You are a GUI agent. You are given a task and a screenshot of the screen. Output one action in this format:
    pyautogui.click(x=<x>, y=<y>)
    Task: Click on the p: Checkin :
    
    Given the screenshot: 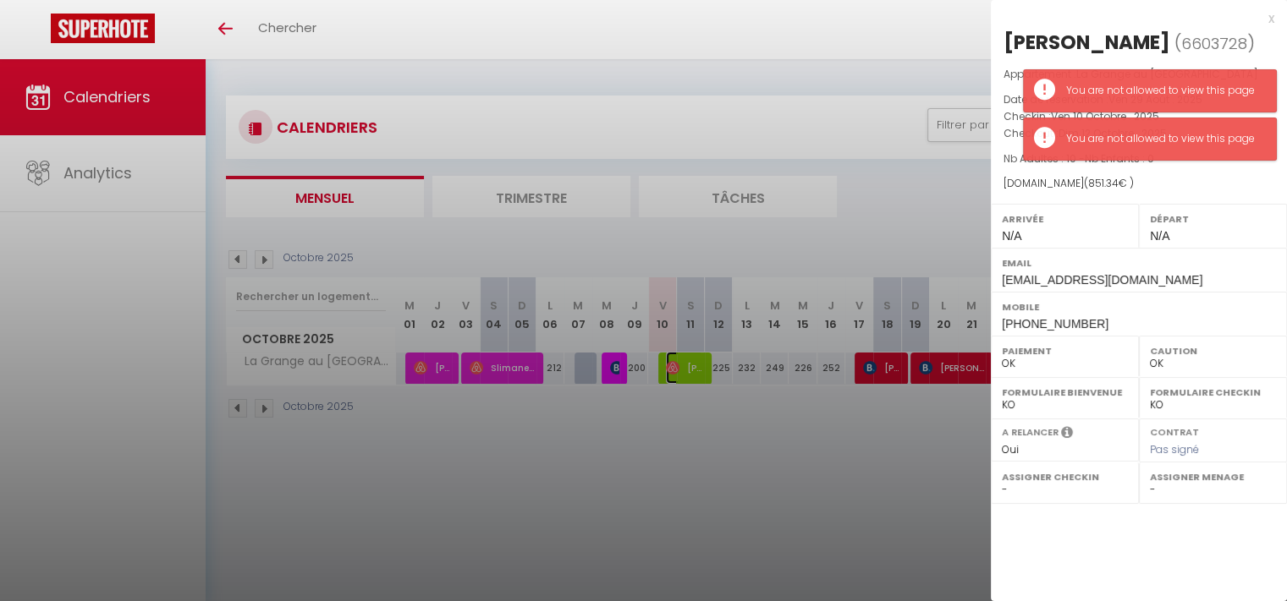 What is the action you would take?
    pyautogui.click(x=1139, y=117)
    